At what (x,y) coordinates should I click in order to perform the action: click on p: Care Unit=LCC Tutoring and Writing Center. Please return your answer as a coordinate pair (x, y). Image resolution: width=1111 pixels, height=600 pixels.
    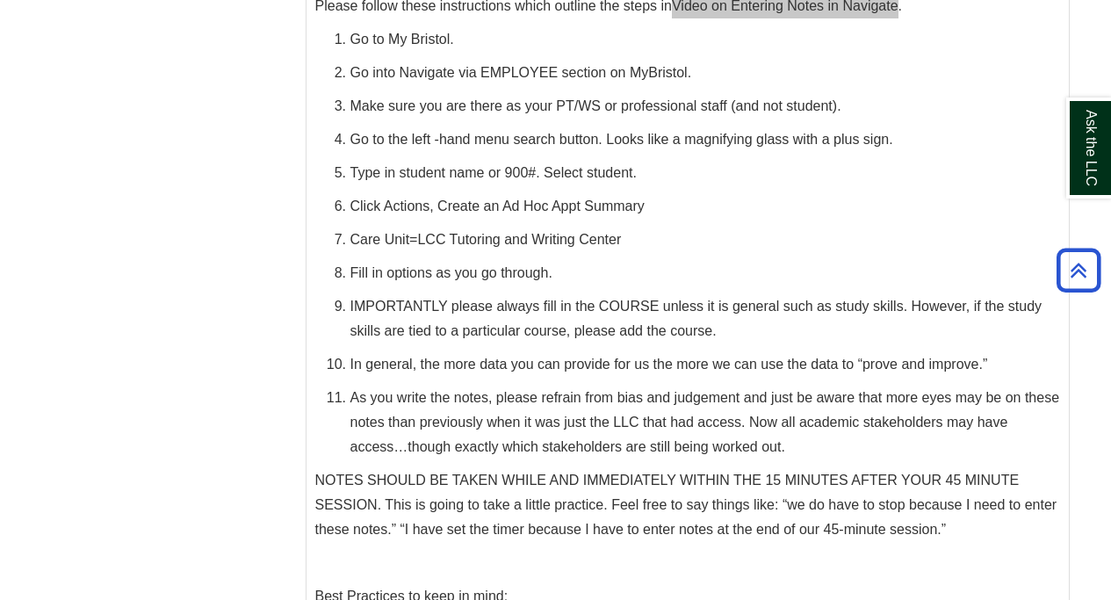
    Looking at the image, I should click on (705, 240).